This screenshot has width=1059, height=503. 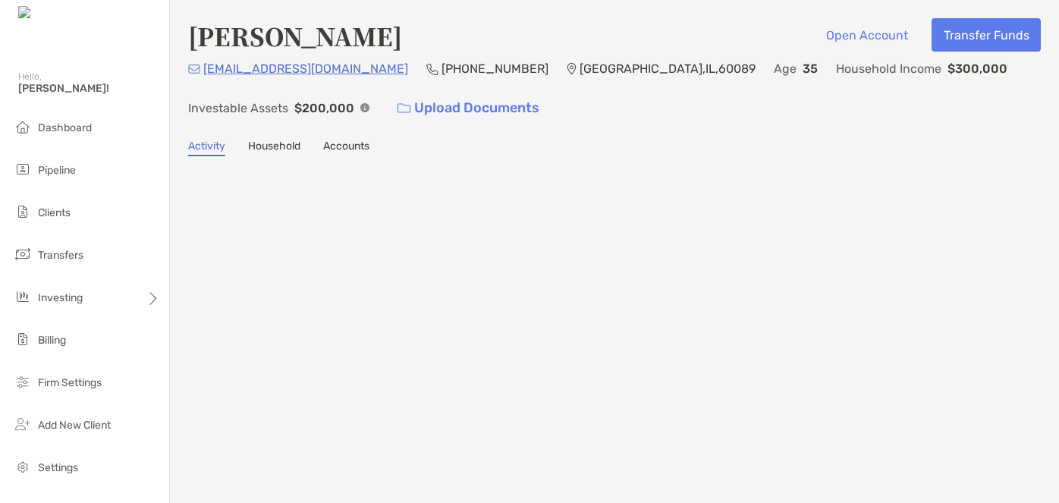 What do you see at coordinates (238, 108) in the screenshot?
I see `p: Investable Assets` at bounding box center [238, 108].